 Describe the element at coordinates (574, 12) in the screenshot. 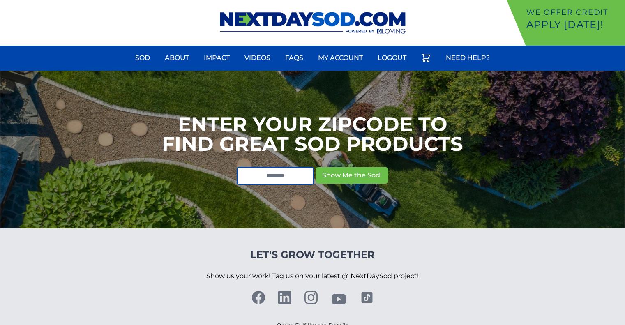

I see `p: We offer Credit` at that location.